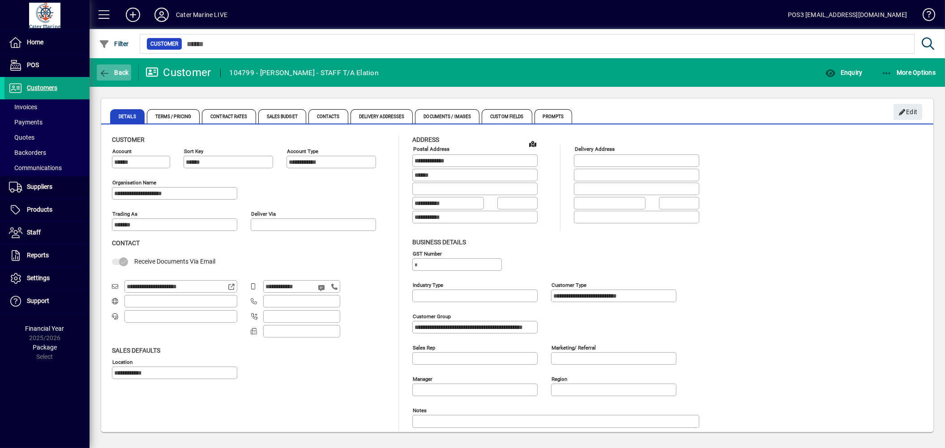 The width and height of the screenshot is (945, 448). Describe the element at coordinates (122, 362) in the screenshot. I see `mat-label: Location` at that location.